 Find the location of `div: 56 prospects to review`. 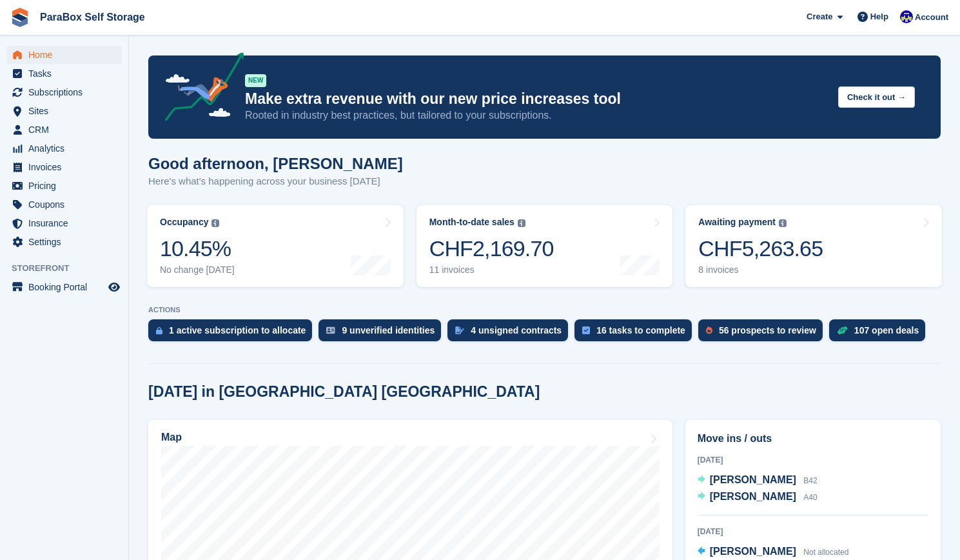

div: 56 prospects to review is located at coordinates (768, 330).